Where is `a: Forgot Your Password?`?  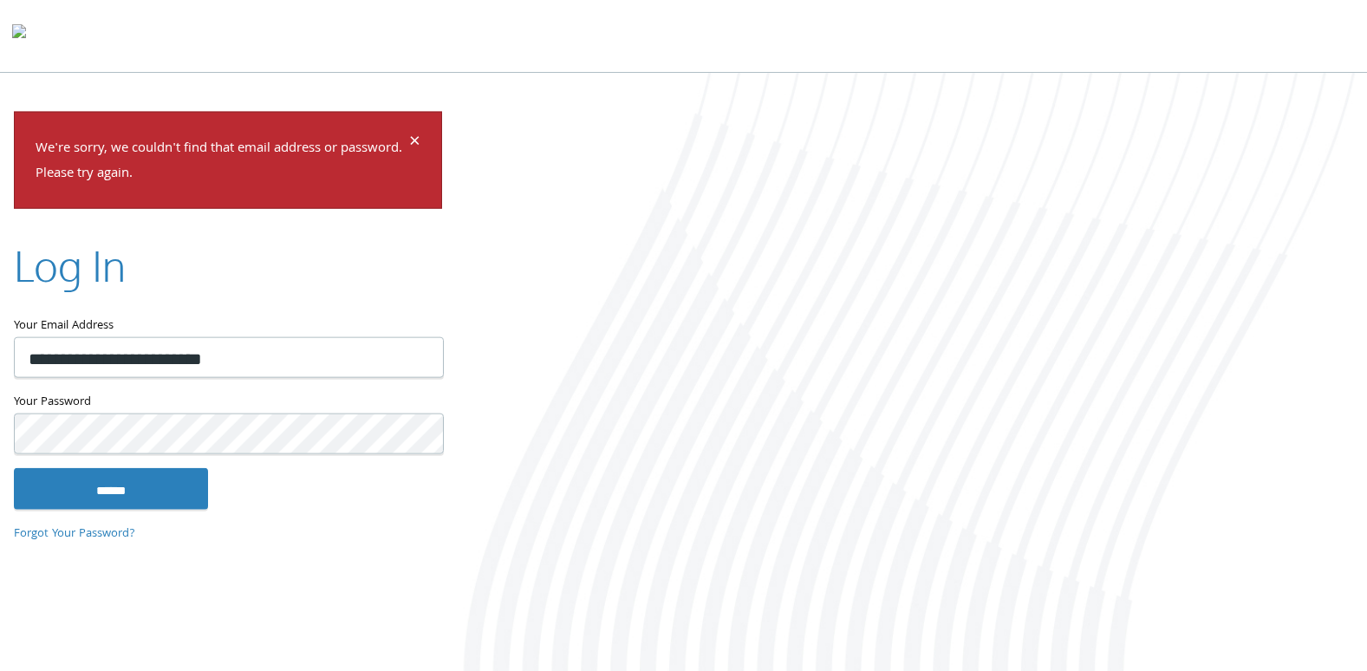 a: Forgot Your Password? is located at coordinates (75, 534).